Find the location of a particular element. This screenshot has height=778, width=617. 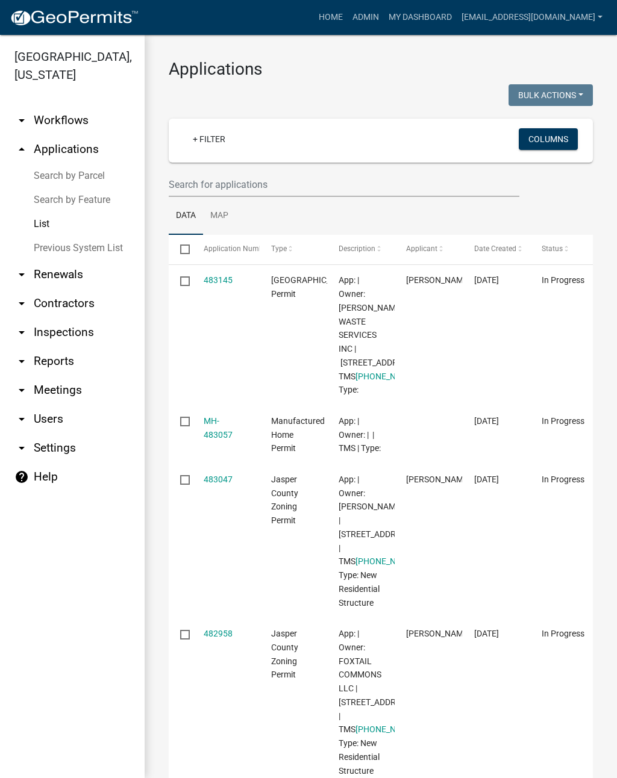

a: 483145 is located at coordinates (218, 280).